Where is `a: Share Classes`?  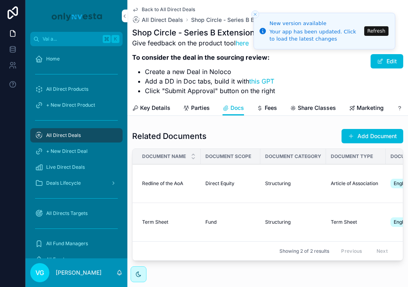 a: Share Classes is located at coordinates (313, 109).